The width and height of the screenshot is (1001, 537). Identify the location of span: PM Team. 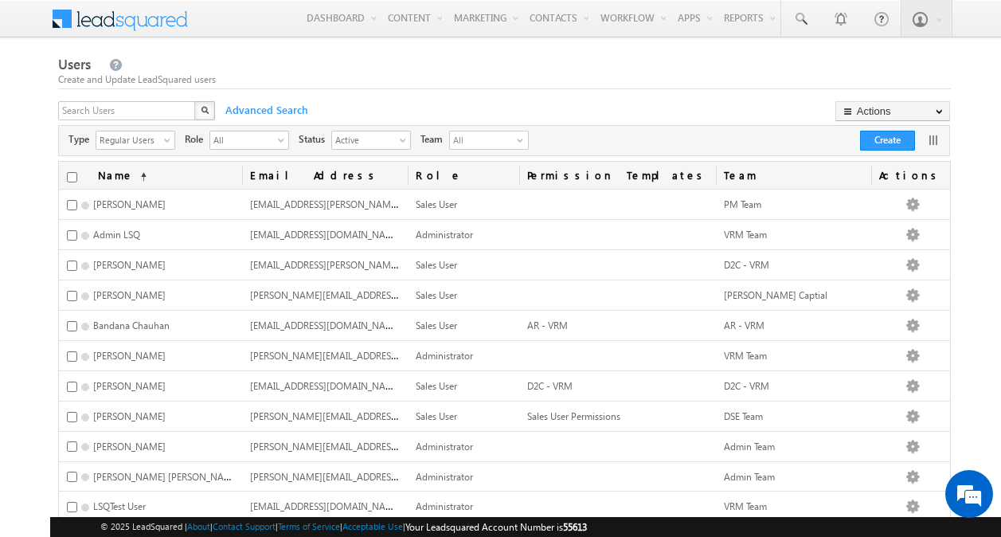
(742, 204).